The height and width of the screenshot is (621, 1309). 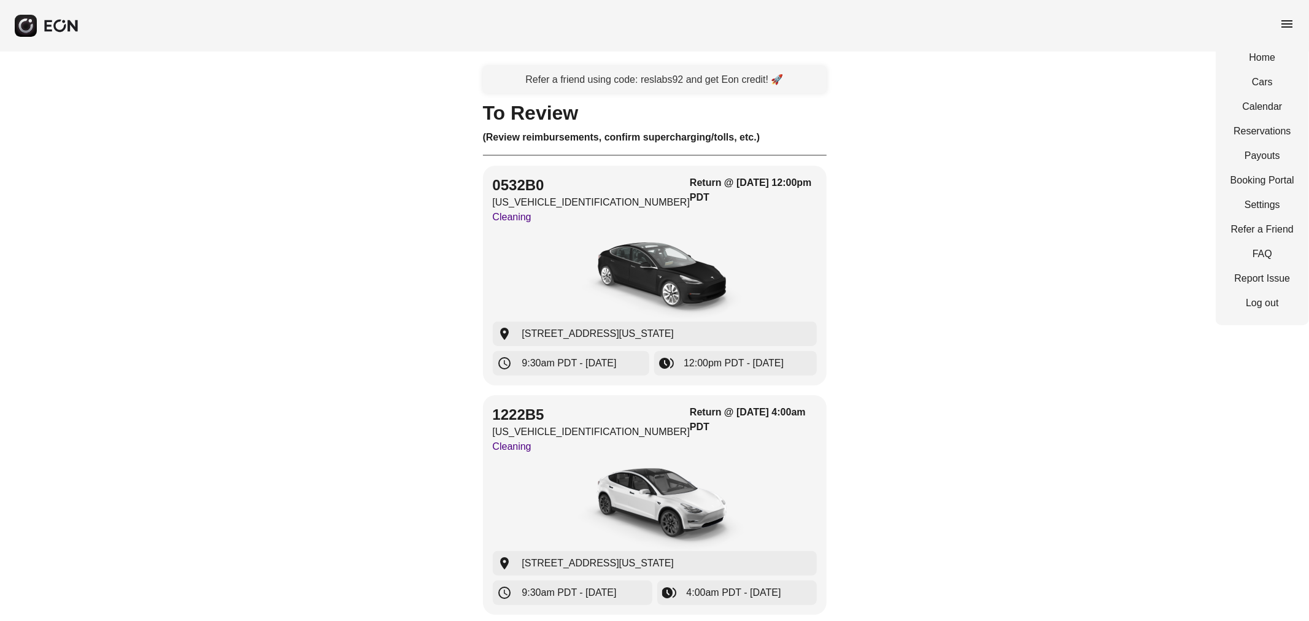 I want to click on div: Refer a friend using code: reslabs92 and get Eon credit! 🚀, so click(x=655, y=80).